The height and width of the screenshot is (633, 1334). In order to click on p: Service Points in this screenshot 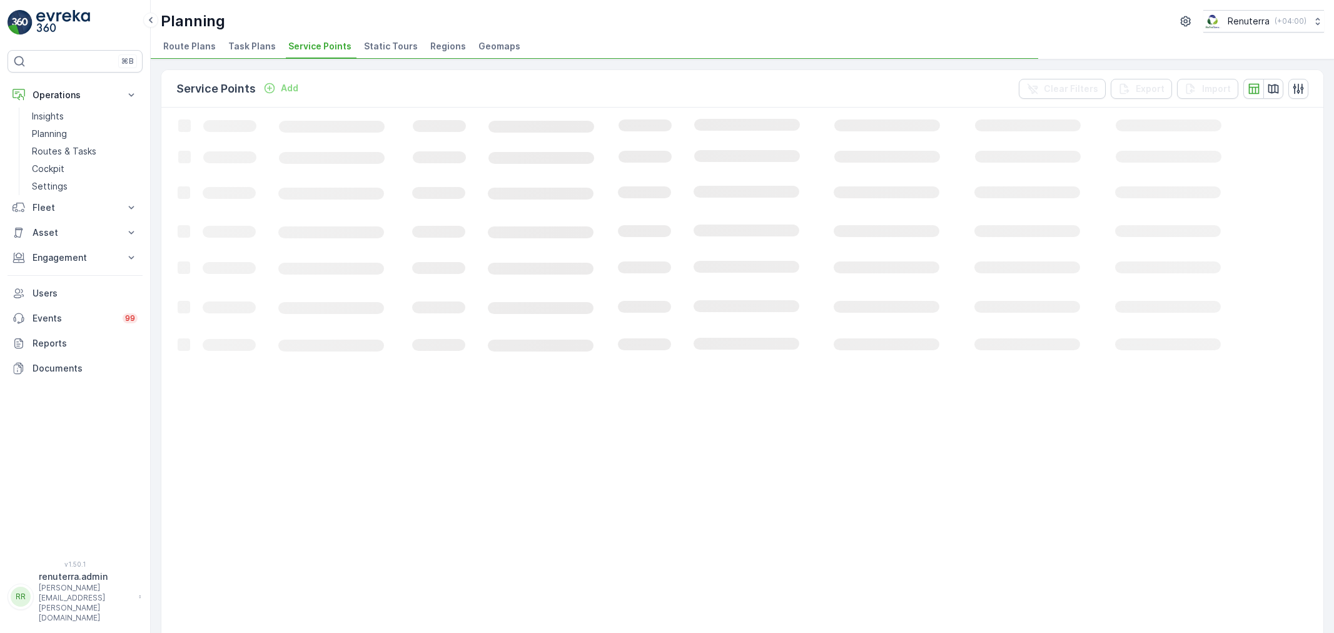, I will do `click(216, 89)`.